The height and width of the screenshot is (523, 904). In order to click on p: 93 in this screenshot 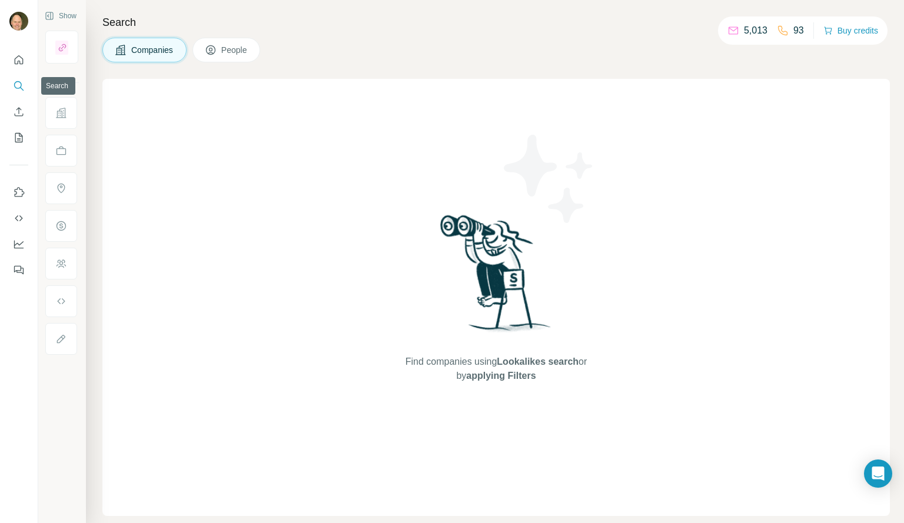, I will do `click(799, 31)`.